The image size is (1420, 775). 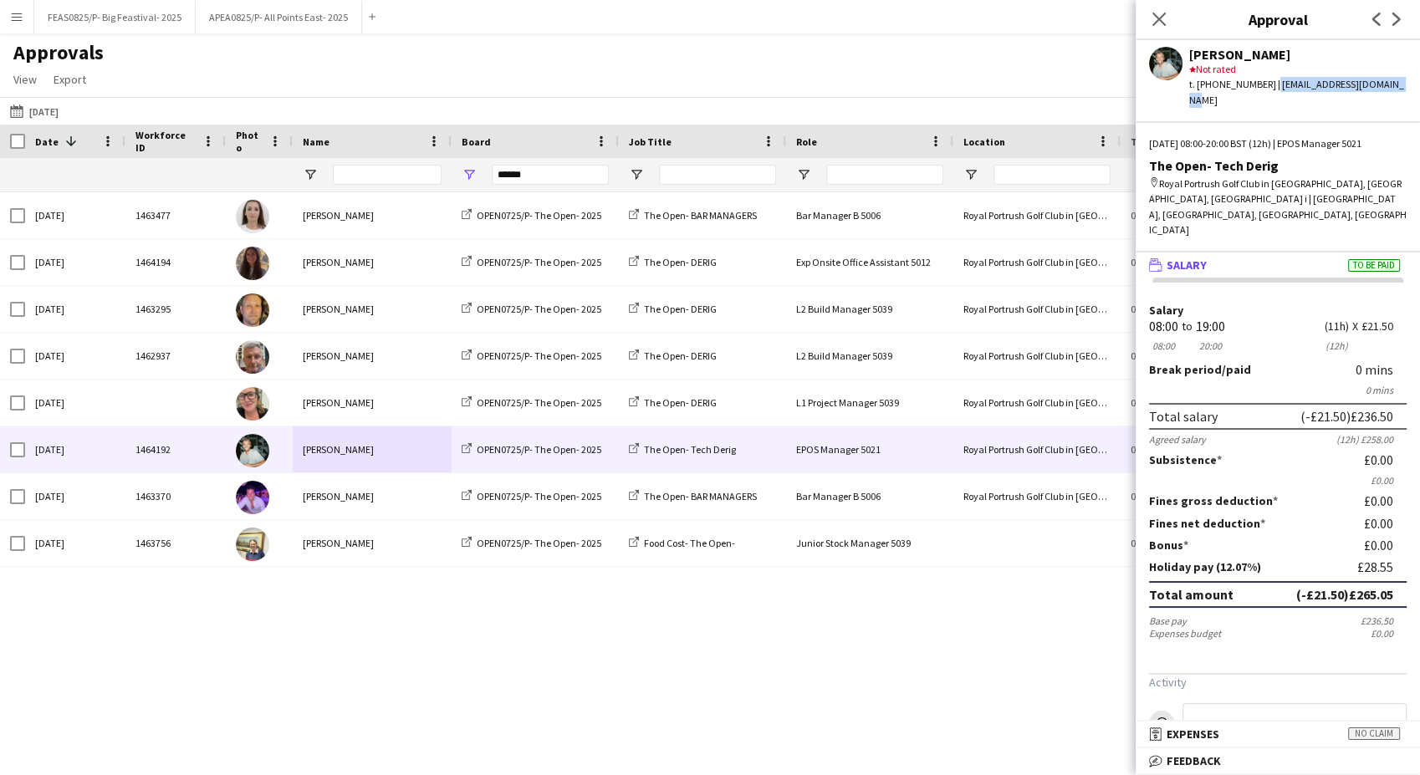 I want to click on div: £236.50, so click(x=1383, y=621).